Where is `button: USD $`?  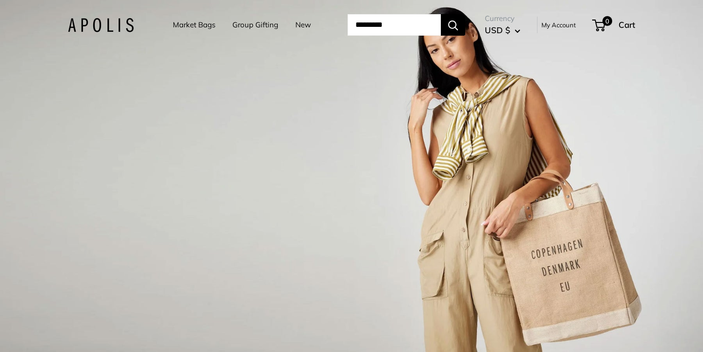
button: USD $ is located at coordinates (503, 30).